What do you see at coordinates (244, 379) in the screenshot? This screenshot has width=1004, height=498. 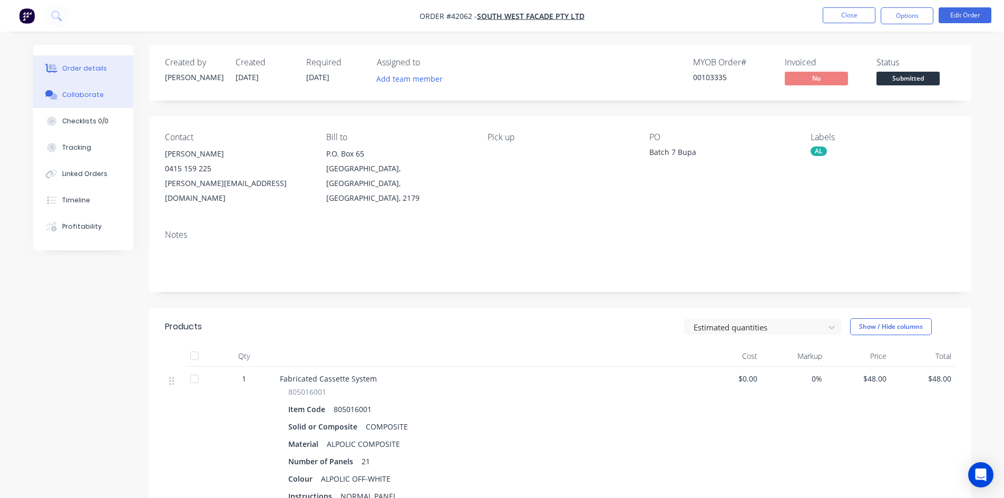 I see `span: 1` at bounding box center [244, 379].